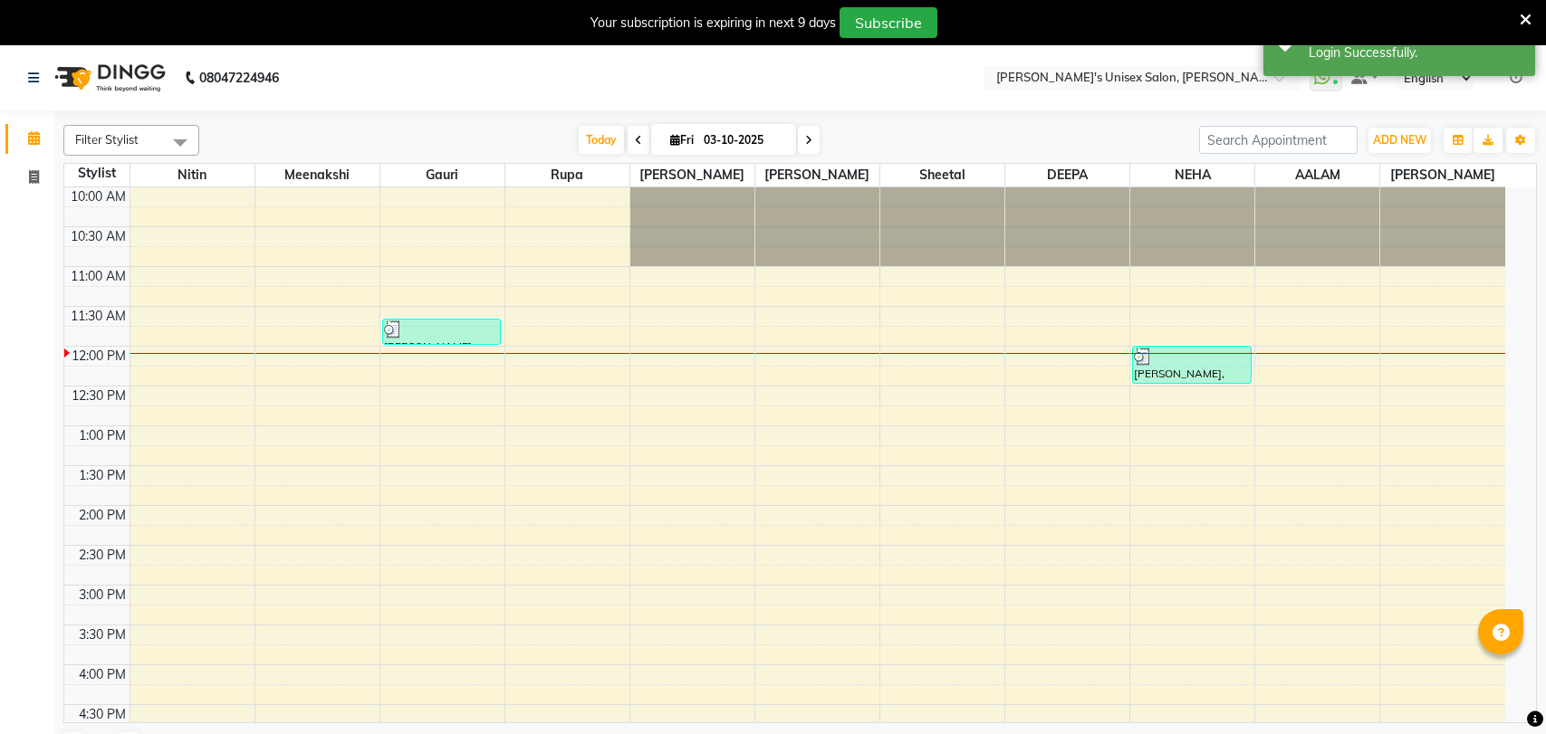 This screenshot has width=1546, height=734. What do you see at coordinates (102, 475) in the screenshot?
I see `div: 1:30 PM` at bounding box center [102, 475].